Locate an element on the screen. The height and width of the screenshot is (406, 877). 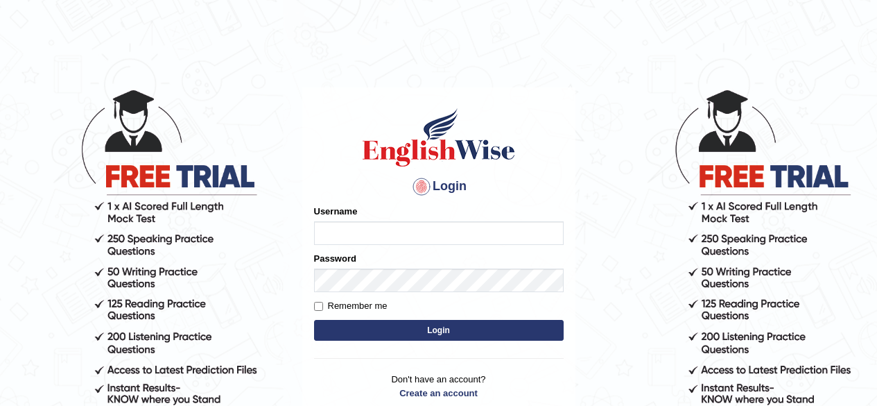
label: Username is located at coordinates (336, 211).